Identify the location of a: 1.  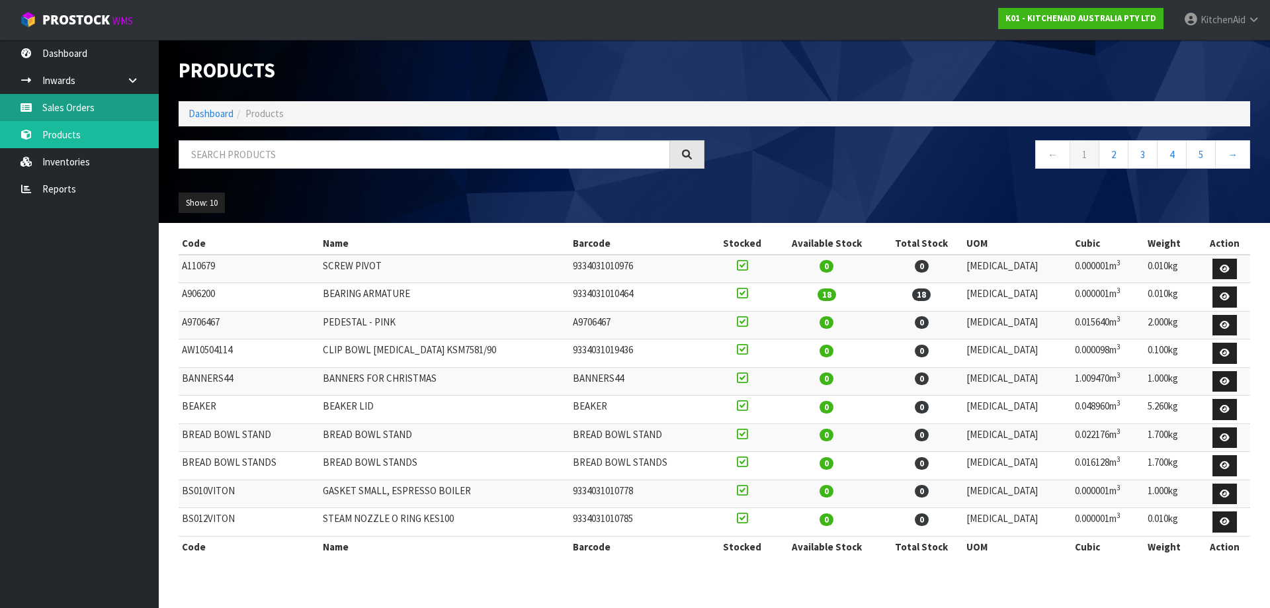
(1085, 154).